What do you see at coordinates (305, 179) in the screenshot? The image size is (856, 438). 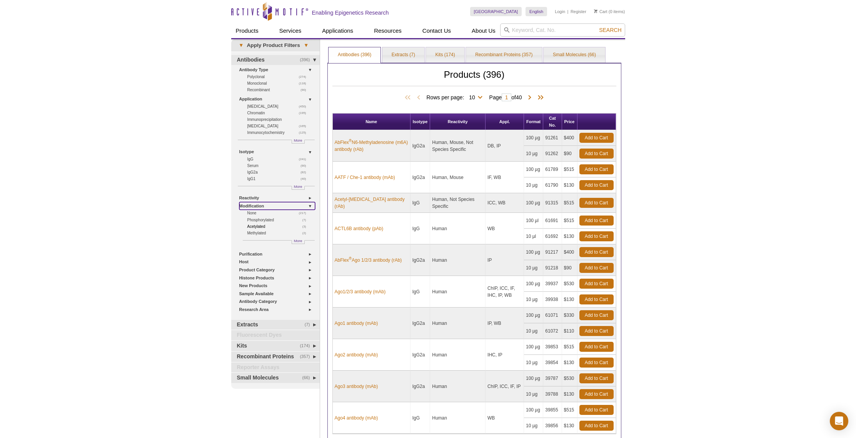 I see `span: (40)` at bounding box center [305, 179].